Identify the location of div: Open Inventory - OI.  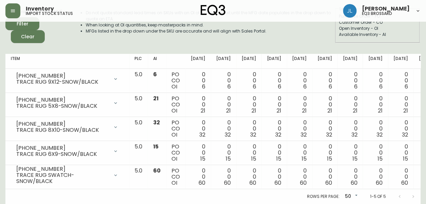
(378, 28).